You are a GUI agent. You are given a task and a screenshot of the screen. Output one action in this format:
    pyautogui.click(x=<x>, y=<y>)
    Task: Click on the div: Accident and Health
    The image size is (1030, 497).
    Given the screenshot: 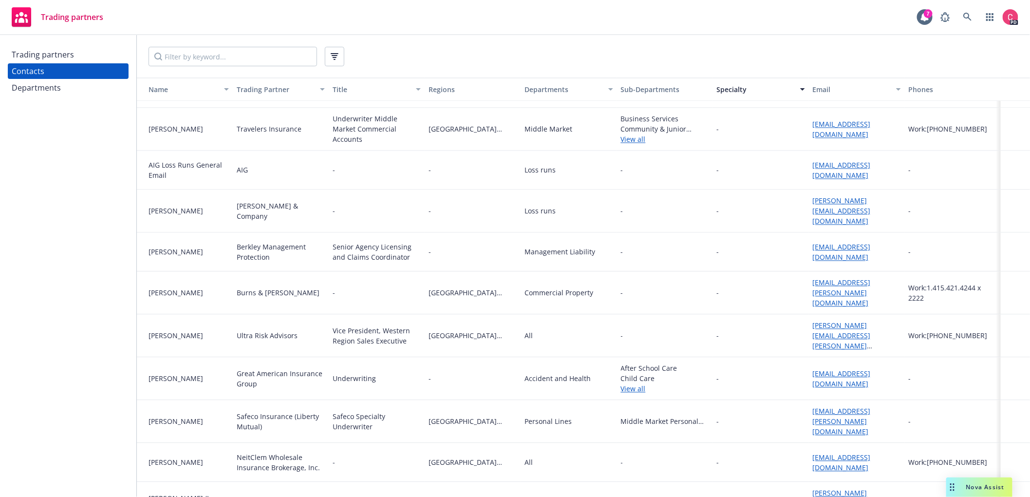 What is the action you would take?
    pyautogui.click(x=558, y=378)
    